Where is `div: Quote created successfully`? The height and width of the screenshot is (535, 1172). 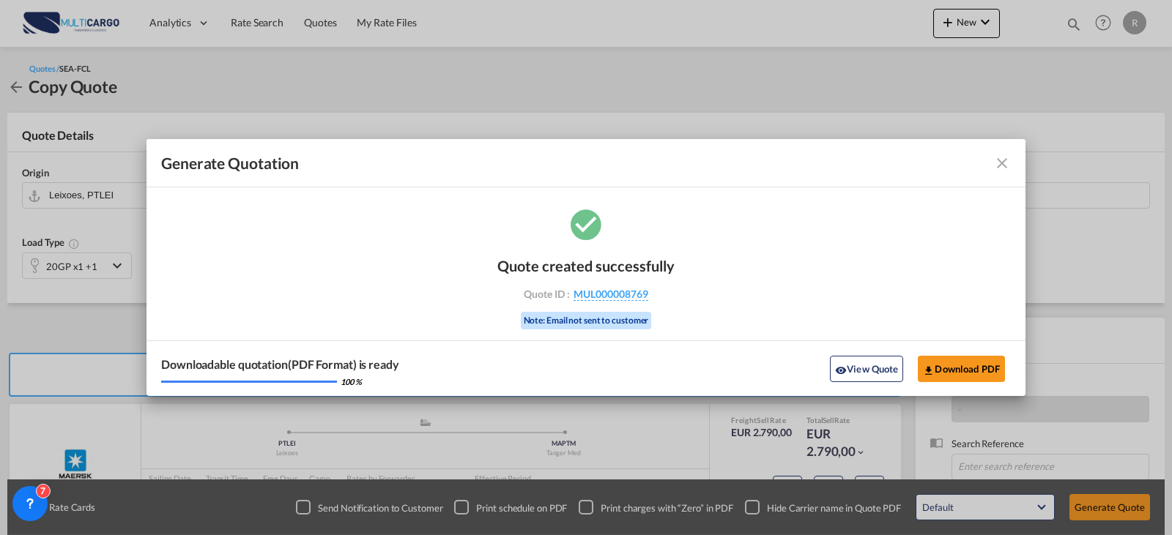 div: Quote created successfully is located at coordinates (586, 266).